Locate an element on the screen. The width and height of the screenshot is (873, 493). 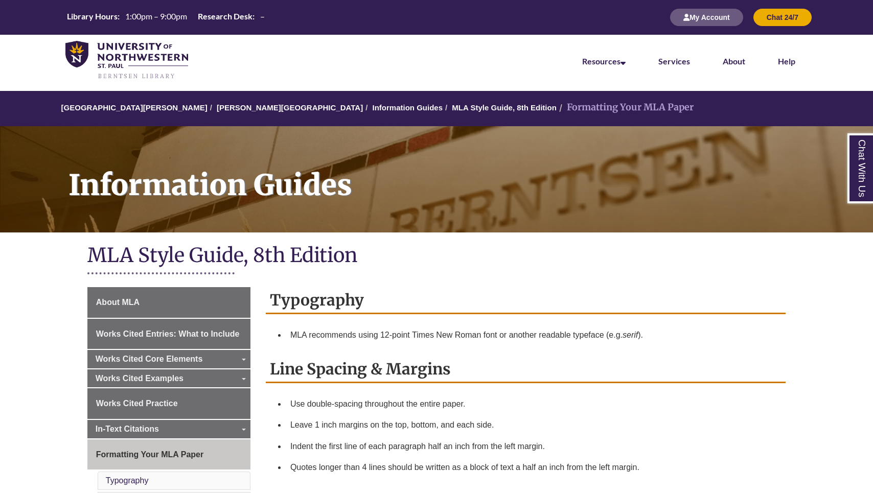
a: Help is located at coordinates (786, 61).